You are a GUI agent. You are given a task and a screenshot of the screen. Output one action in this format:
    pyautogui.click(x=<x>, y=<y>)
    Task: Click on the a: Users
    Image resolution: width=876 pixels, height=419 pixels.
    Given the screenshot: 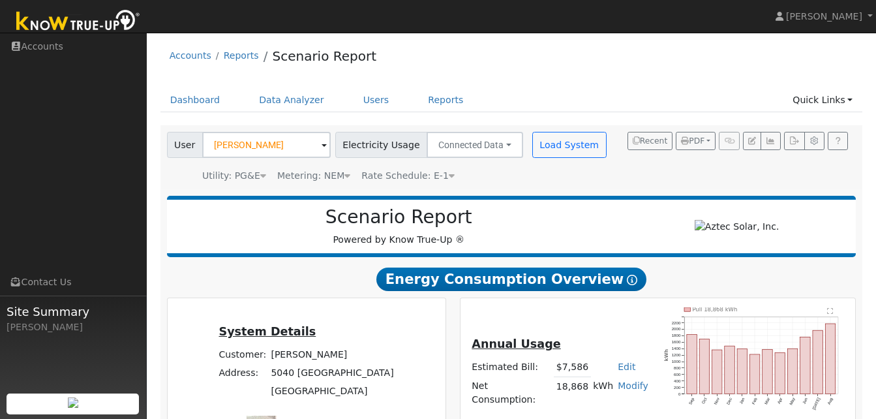 What is the action you would take?
    pyautogui.click(x=376, y=100)
    